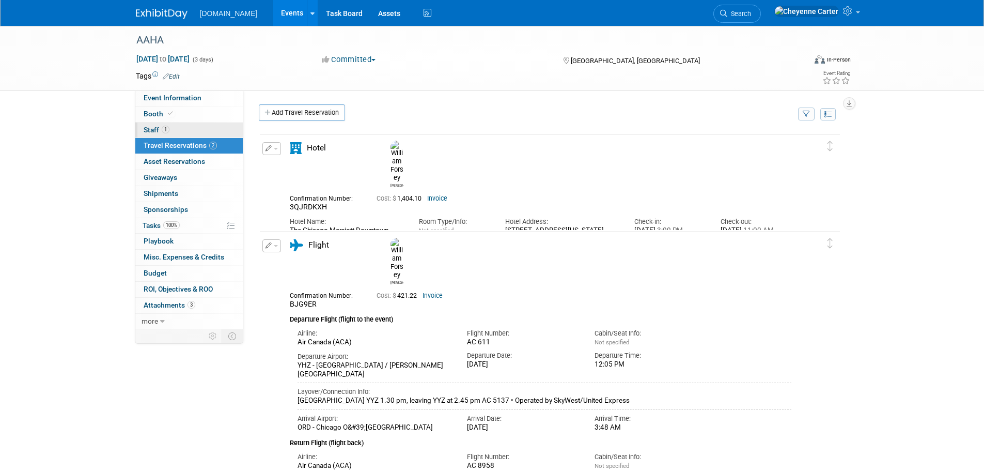 This screenshot has height=471, width=984. What do you see at coordinates (189, 130) in the screenshot?
I see `a: Staff1` at bounding box center [189, 130].